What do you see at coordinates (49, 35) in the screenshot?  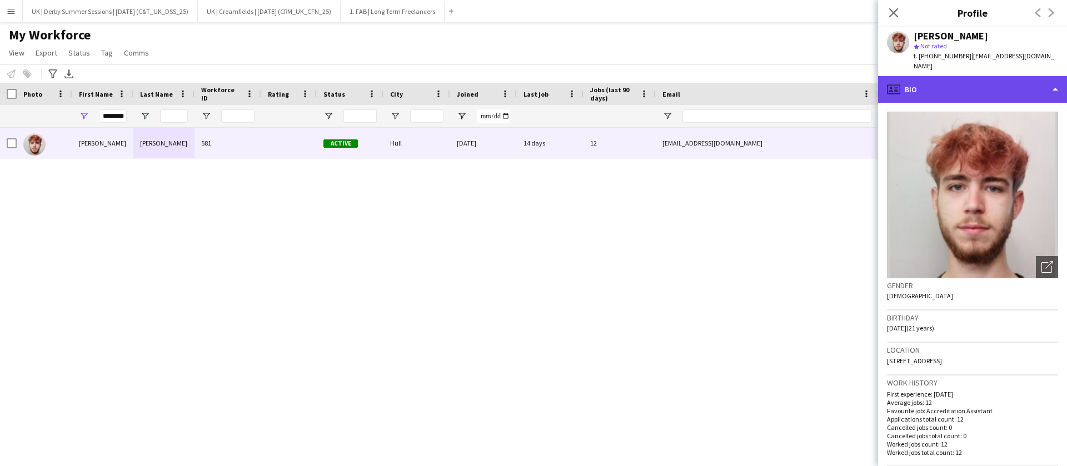 I see `span: My Workforce` at bounding box center [49, 35].